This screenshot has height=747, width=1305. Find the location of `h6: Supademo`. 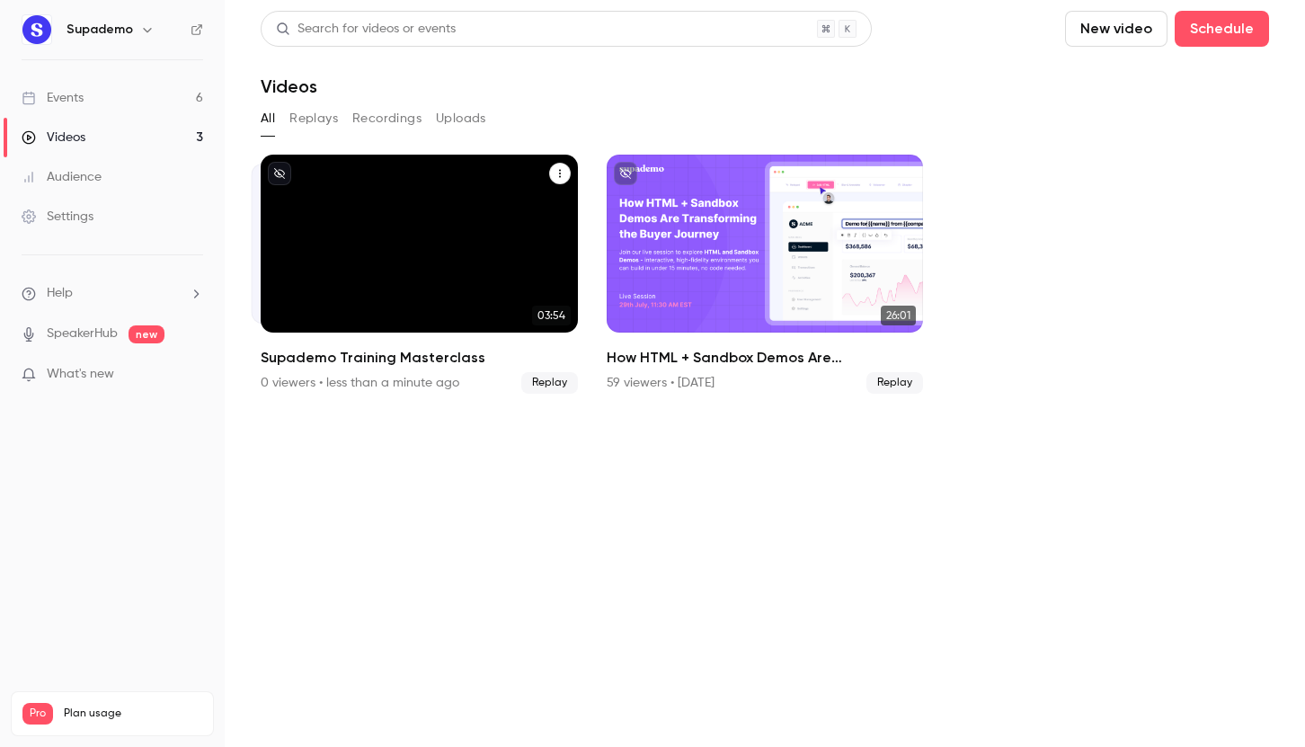

h6: Supademo is located at coordinates (100, 30).